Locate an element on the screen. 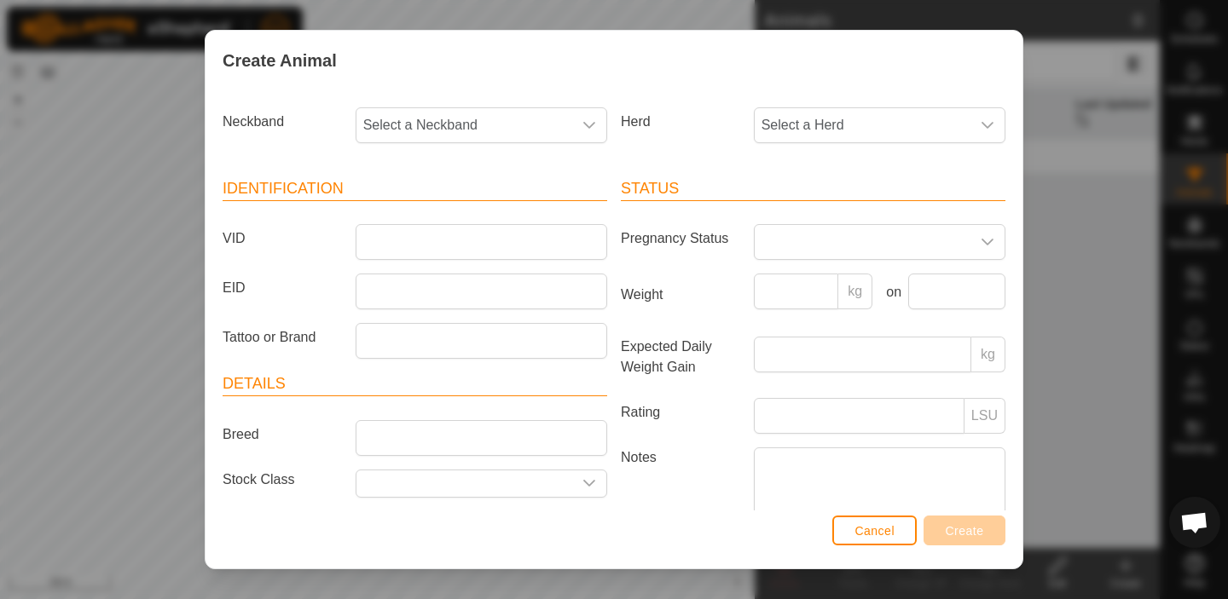  span: Cancel is located at coordinates (874, 531).